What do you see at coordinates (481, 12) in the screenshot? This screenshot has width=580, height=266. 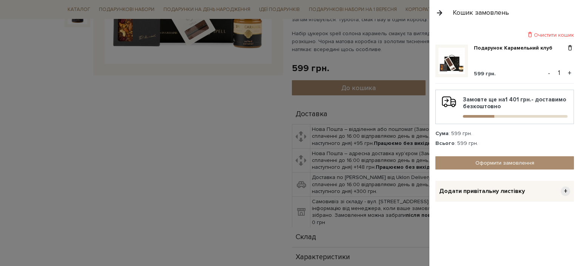 I see `div: Кошик замовлень` at bounding box center [481, 12].